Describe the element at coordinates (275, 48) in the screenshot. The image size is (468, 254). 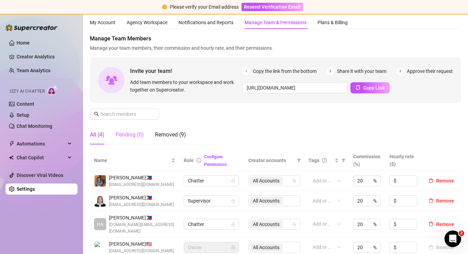
I see `span: Manage your team members, their commission and hourly rate, and their permissions.` at that location.